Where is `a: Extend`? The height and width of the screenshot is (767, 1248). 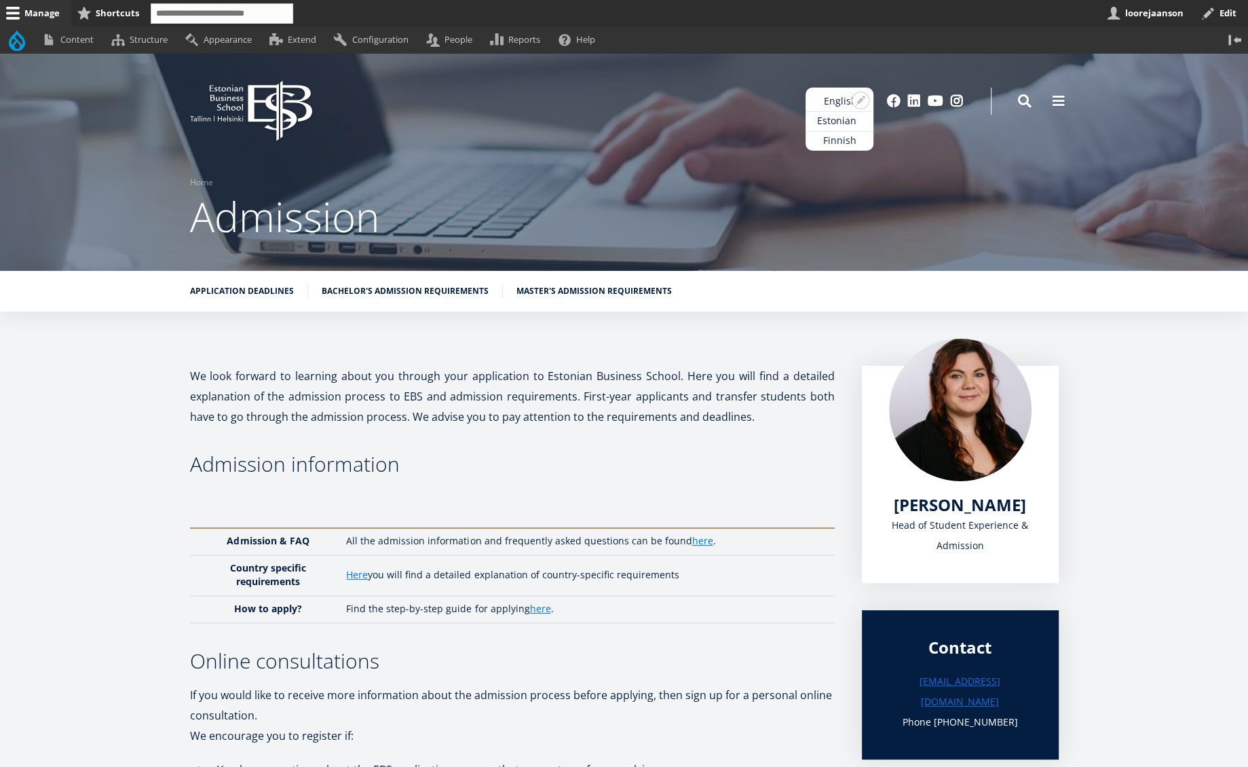
a: Extend is located at coordinates (295, 39).